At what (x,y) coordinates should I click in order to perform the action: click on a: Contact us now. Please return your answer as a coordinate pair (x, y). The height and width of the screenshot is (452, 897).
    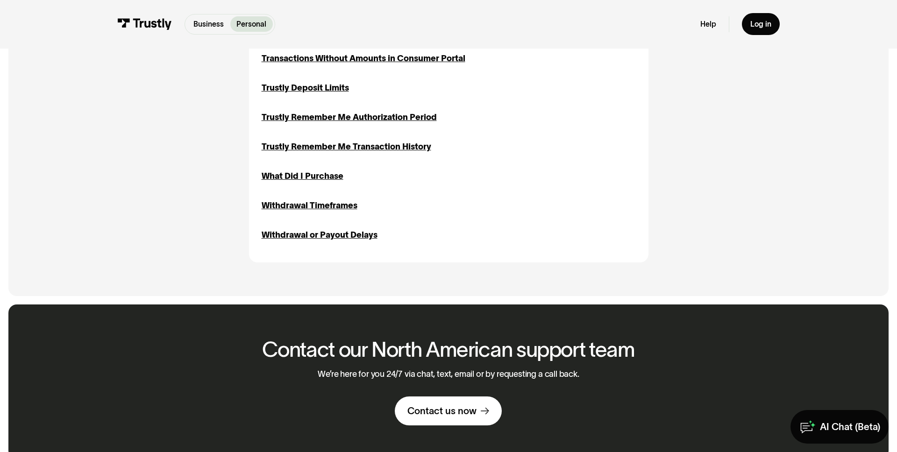
    Looking at the image, I should click on (448, 411).